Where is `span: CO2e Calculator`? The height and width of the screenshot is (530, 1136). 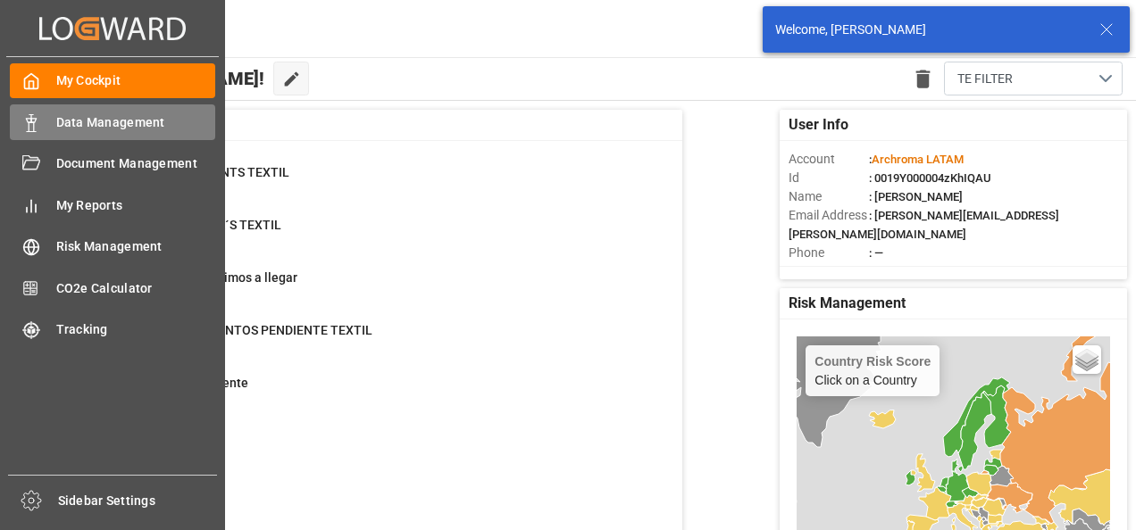
span: CO2e Calculator is located at coordinates (136, 288).